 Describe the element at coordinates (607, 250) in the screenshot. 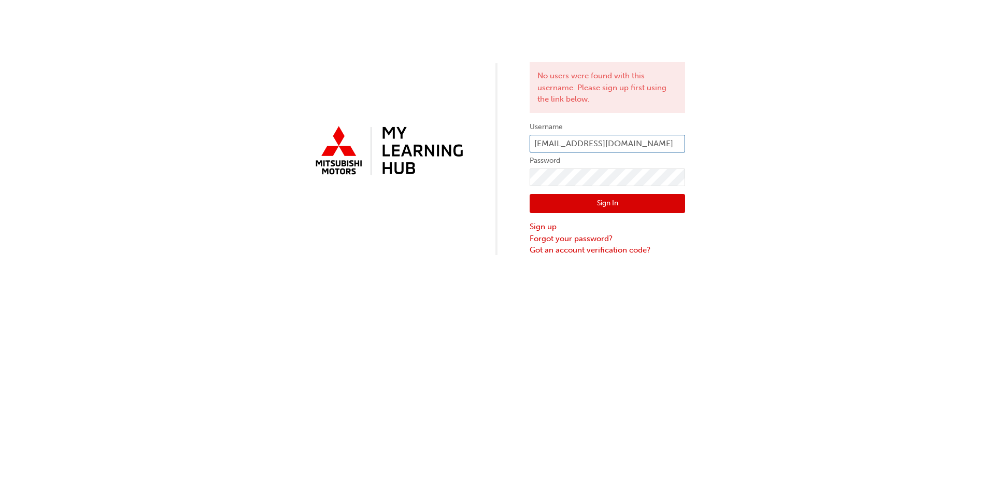

I see `a: Got an account verification code?` at that location.